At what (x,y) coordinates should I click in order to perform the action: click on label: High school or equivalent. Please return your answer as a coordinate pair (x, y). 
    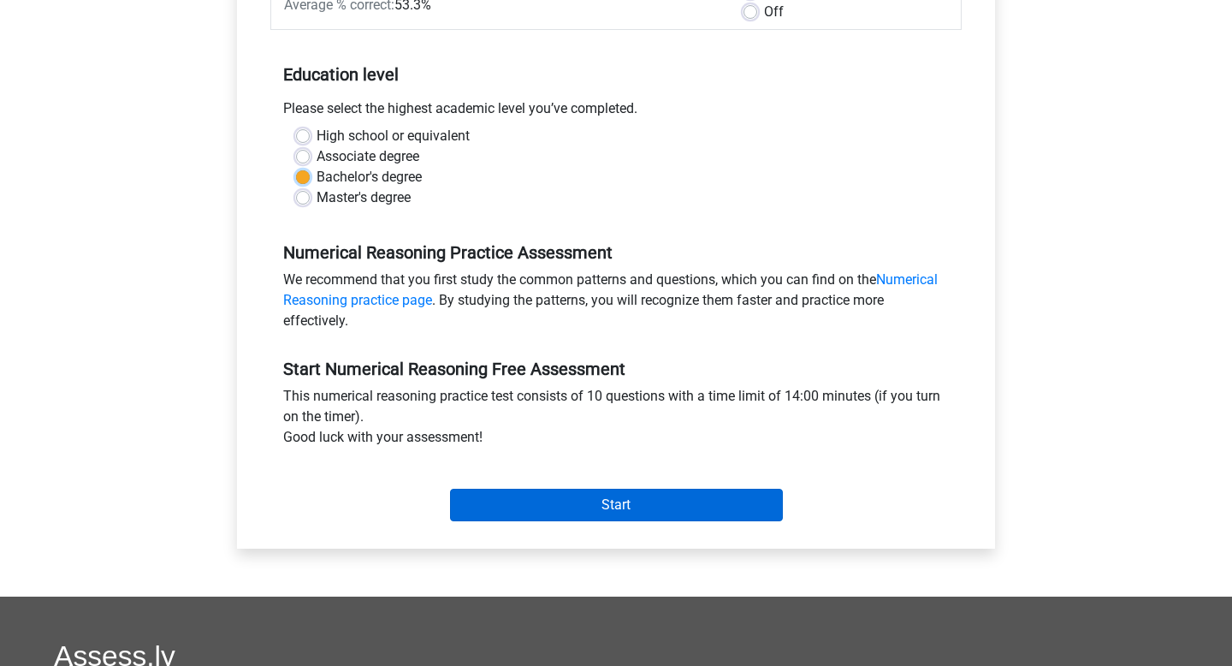
    Looking at the image, I should click on (393, 136).